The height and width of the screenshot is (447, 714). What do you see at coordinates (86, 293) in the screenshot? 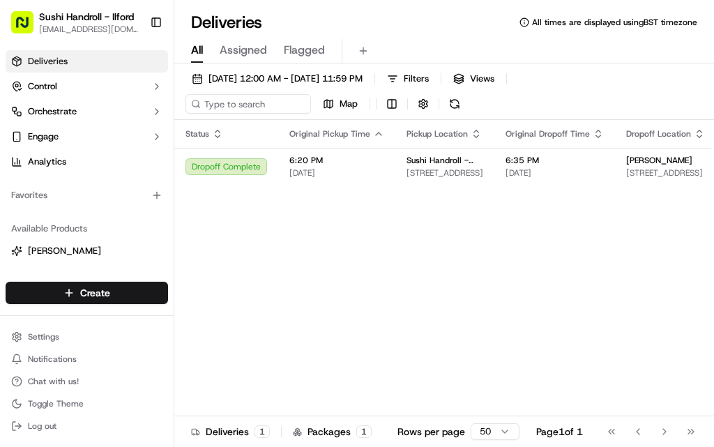
I see `button: Create` at bounding box center [86, 293].